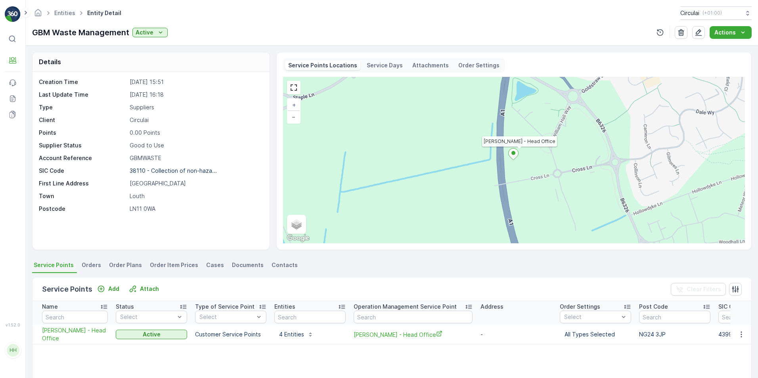  I want to click on p: 38110 - Collection of non-haza..., so click(173, 171).